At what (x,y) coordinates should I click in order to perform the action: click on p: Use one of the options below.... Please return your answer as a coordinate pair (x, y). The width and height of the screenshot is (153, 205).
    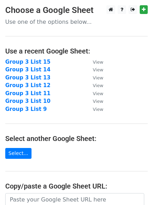
    Looking at the image, I should click on (76, 22).